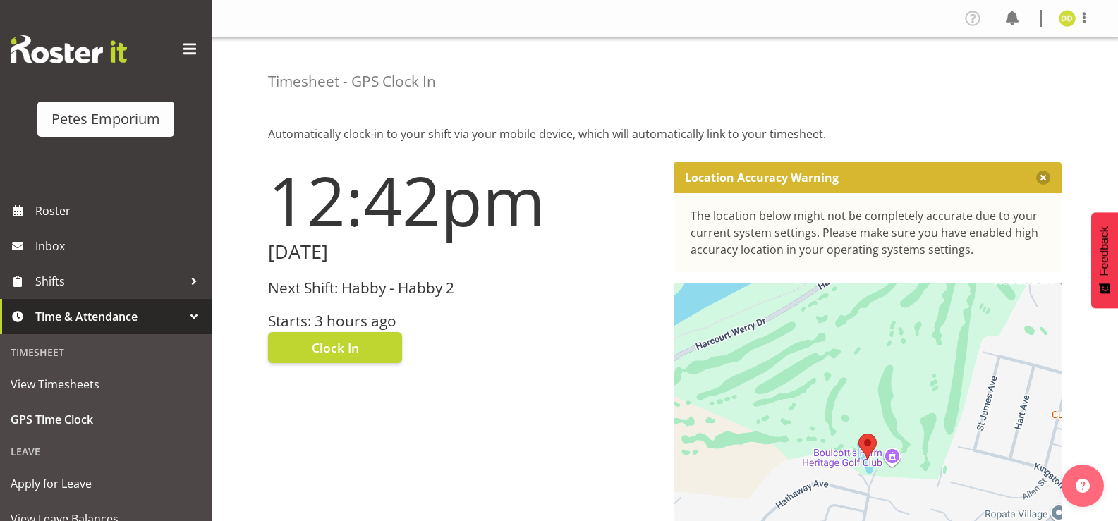  Describe the element at coordinates (335, 348) in the screenshot. I see `button: Clock In` at that location.